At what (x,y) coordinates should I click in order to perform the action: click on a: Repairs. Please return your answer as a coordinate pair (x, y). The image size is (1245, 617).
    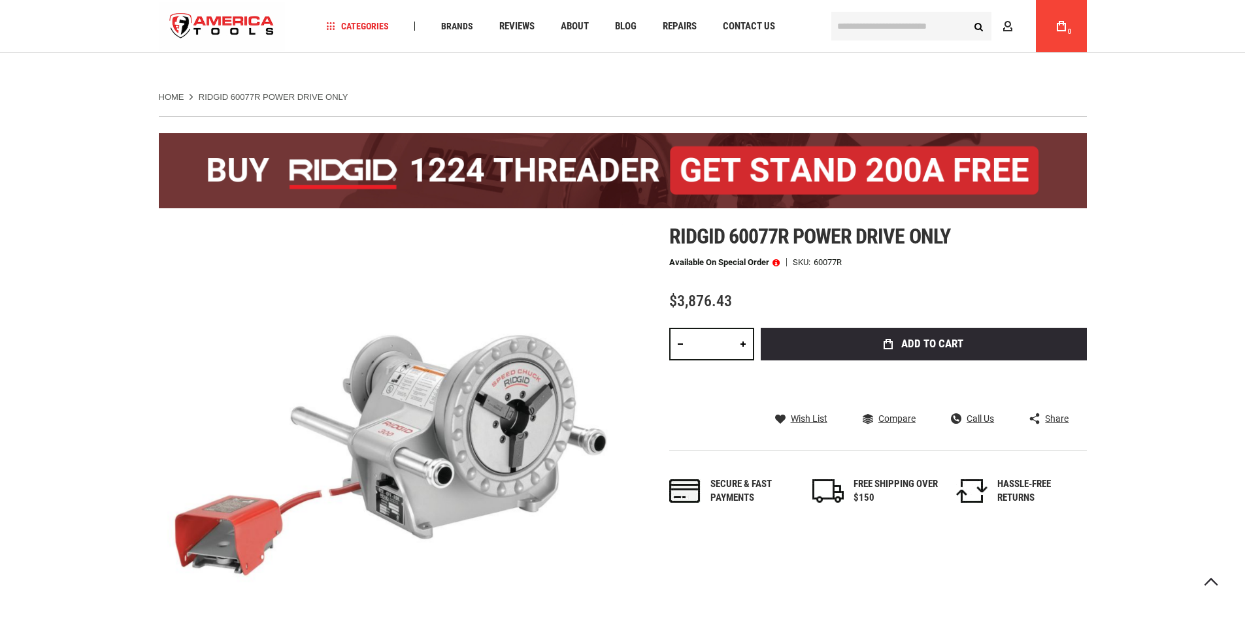
    Looking at the image, I should click on (679, 26).